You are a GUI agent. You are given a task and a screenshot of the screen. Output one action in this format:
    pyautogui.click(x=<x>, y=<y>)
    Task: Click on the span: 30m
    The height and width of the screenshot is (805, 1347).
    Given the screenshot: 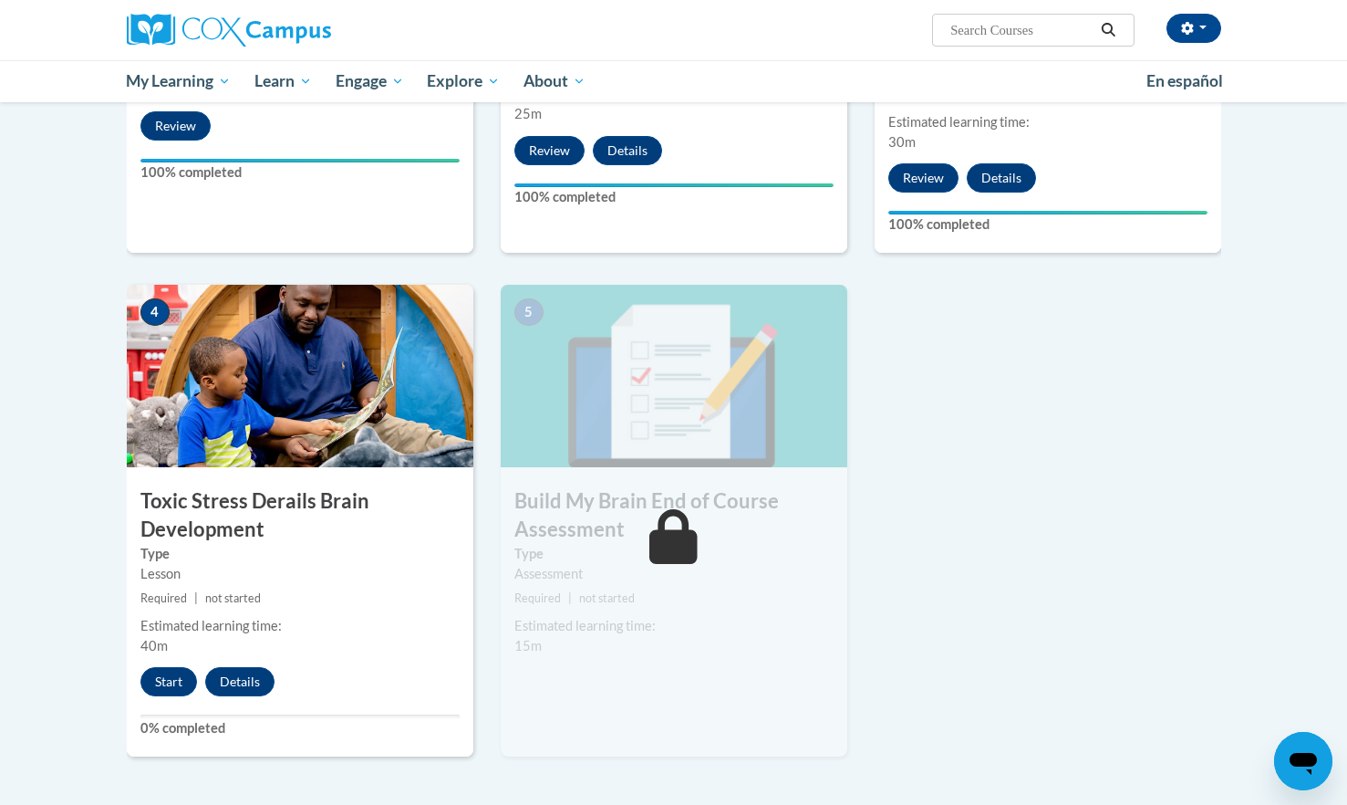 What is the action you would take?
    pyautogui.click(x=902, y=141)
    